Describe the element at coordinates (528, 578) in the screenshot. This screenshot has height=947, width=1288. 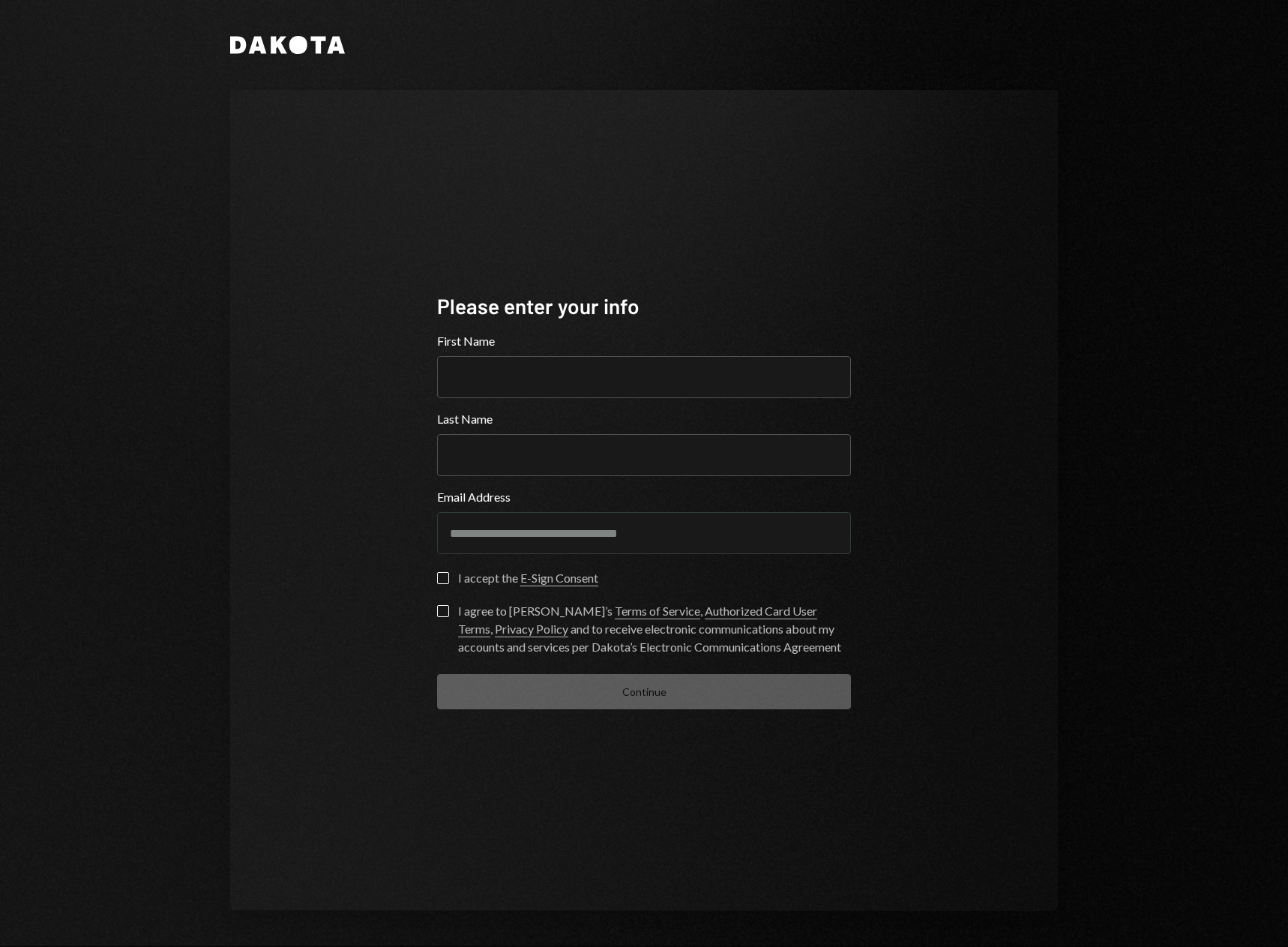
I see `div: I accept the` at that location.